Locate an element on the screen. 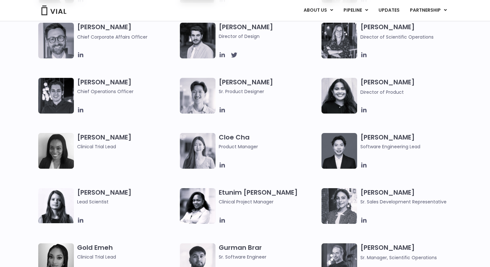 The height and width of the screenshot is (267, 490). img: Paolo-M is located at coordinates (56, 40).